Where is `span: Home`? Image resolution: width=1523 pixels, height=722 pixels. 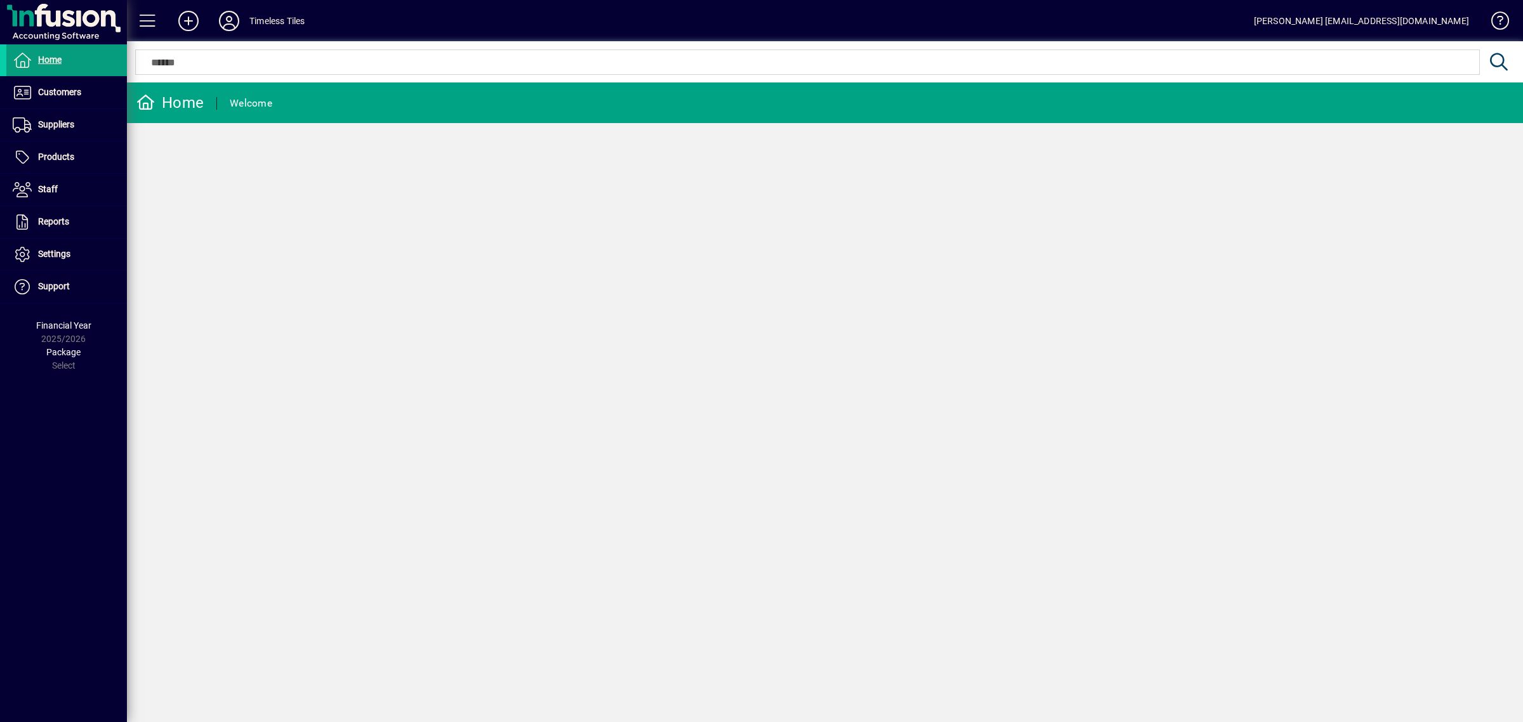
span: Home is located at coordinates (49, 60).